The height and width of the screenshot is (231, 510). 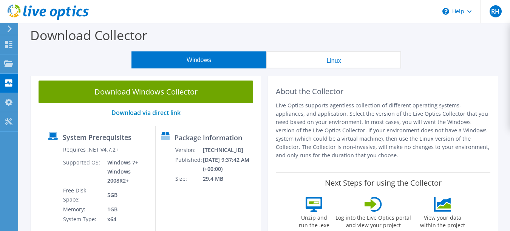 What do you see at coordinates (89, 35) in the screenshot?
I see `label: Download Collector` at bounding box center [89, 35].